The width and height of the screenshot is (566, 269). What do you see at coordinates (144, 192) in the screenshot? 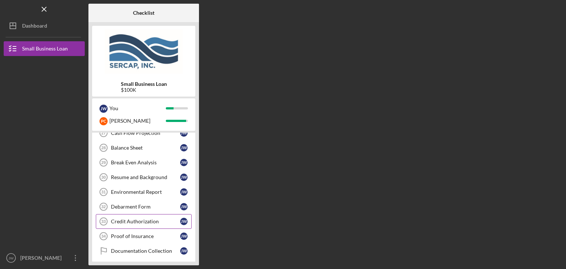
I see `a: 31Environmental ReportJW` at bounding box center [144, 192].